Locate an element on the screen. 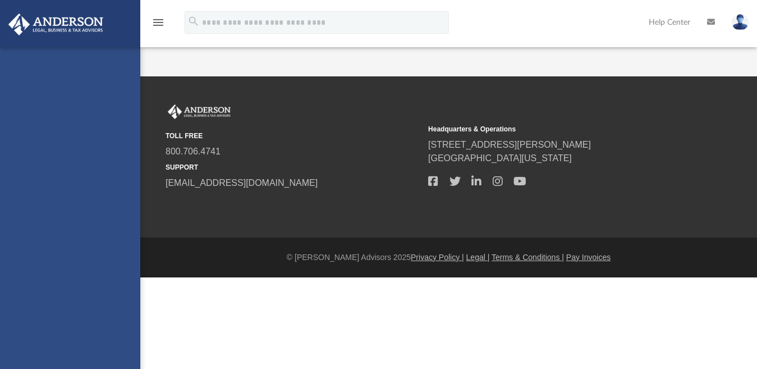 The image size is (757, 369). i: menu is located at coordinates (158, 22).